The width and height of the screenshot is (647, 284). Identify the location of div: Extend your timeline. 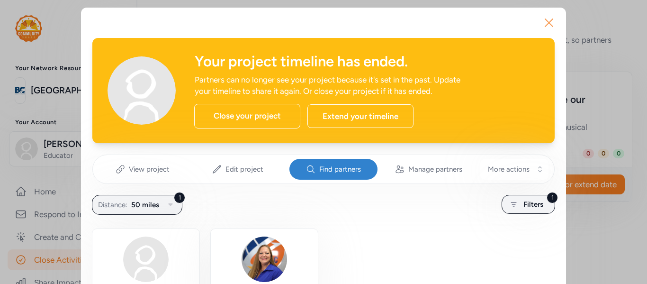
(360, 116).